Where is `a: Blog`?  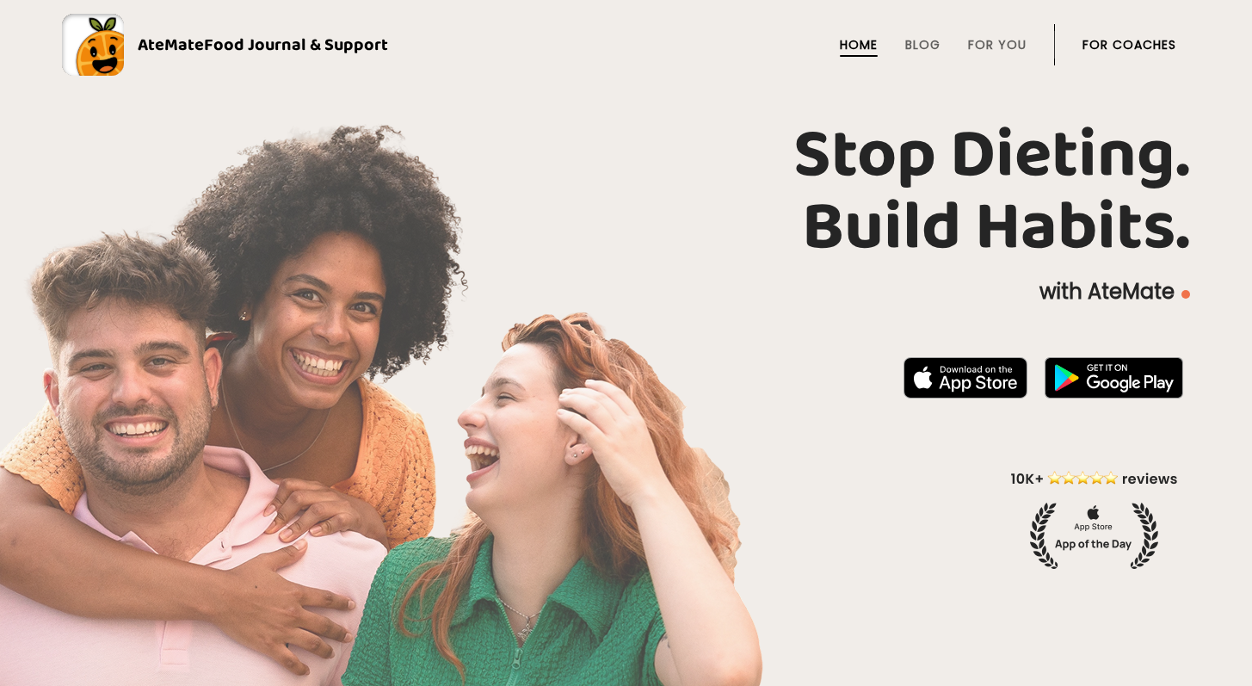
a: Blog is located at coordinates (923, 45).